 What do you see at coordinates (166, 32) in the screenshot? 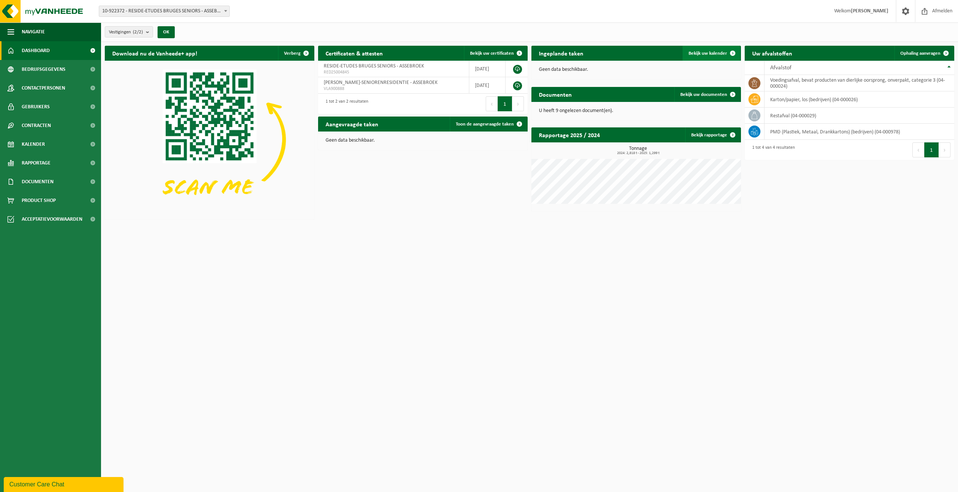
I see `button: OK` at bounding box center [166, 32].